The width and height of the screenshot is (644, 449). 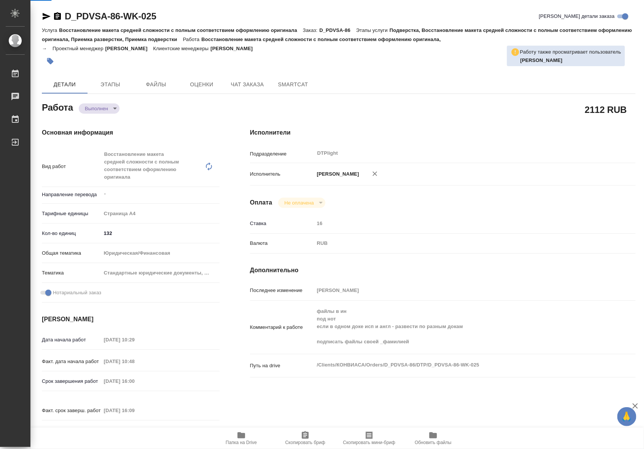 What do you see at coordinates (375, 174) in the screenshot?
I see `button: Удалить исполнителя` at bounding box center [375, 174].